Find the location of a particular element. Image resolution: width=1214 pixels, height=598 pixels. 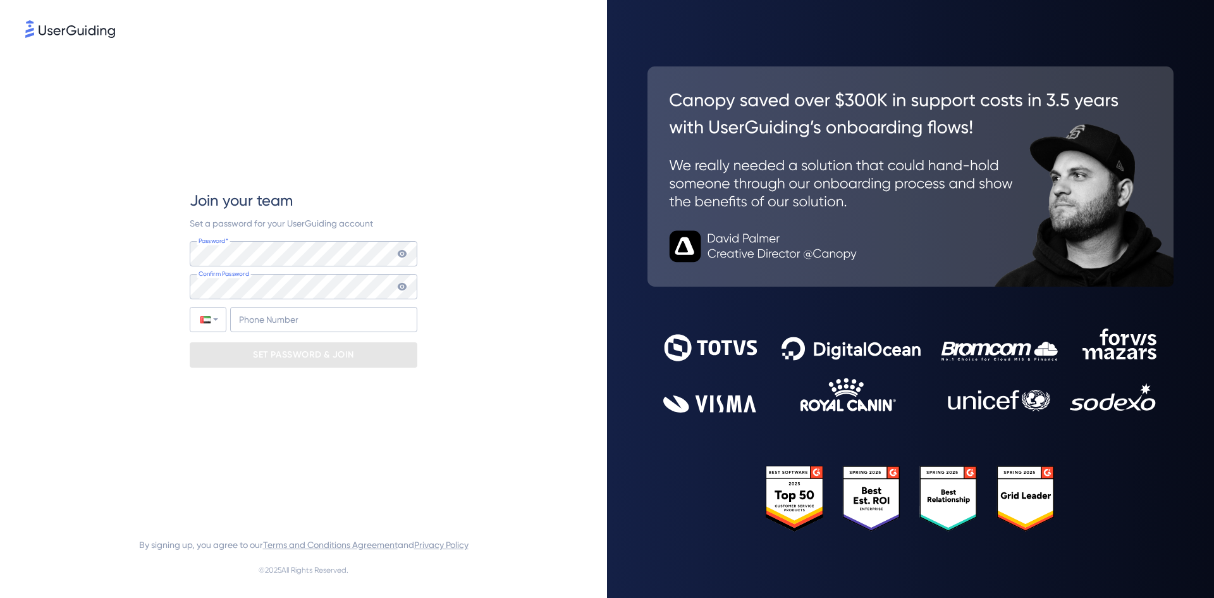

div: United Arab Emirates: + 971 is located at coordinates (208, 319).